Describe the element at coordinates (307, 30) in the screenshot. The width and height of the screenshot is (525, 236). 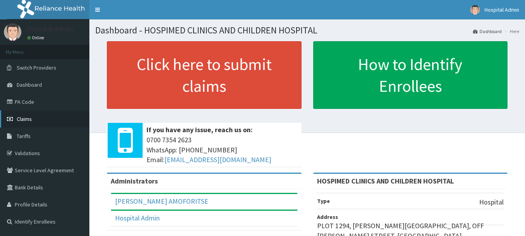
I see `h1: Dashboard - HOSPIMED CLINICS AND CHILDREN HOSPITAL` at that location.